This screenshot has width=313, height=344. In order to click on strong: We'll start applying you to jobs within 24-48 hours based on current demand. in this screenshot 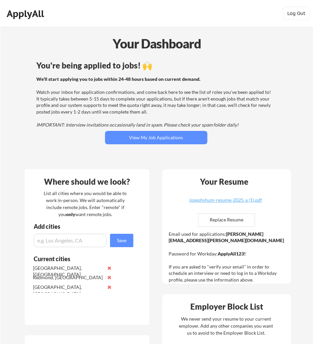, I will do `click(118, 79)`.